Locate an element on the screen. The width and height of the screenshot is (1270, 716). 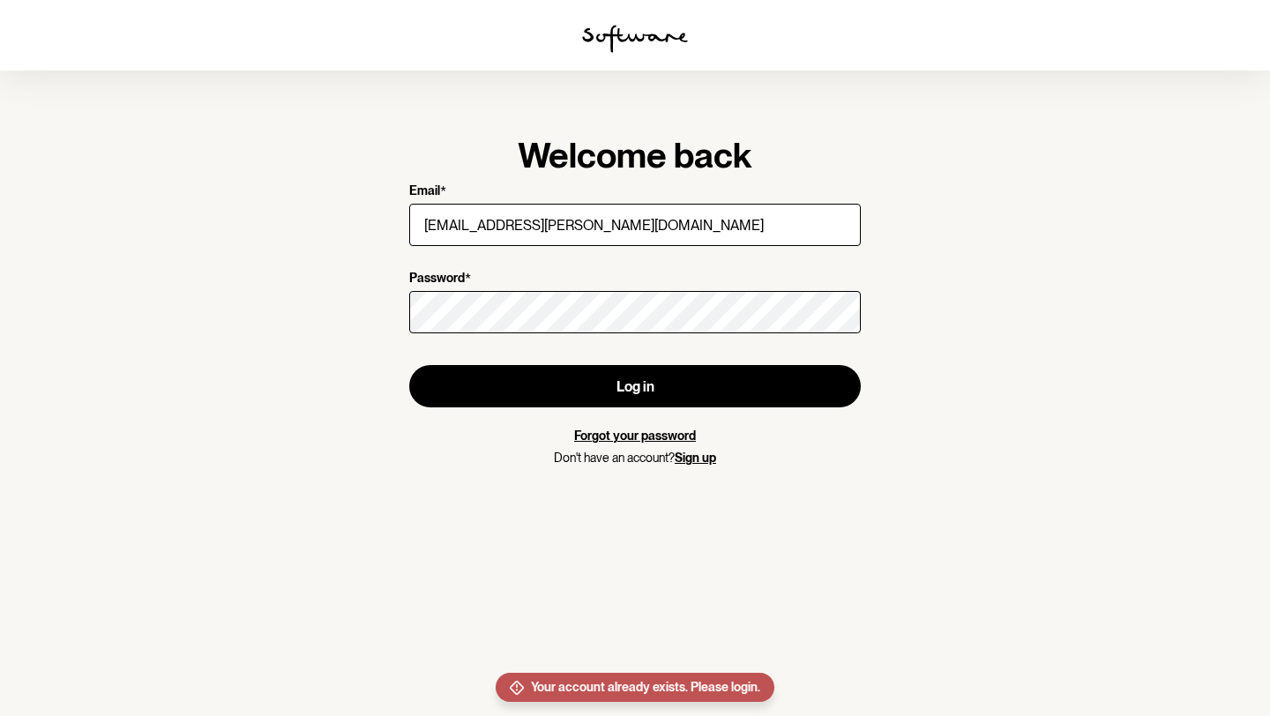
h1: Welcome back is located at coordinates (635, 155).